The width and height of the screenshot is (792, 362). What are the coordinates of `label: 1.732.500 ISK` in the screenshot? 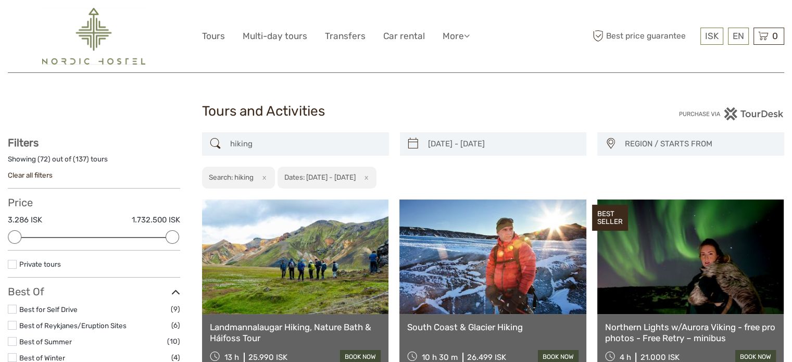 It's located at (156, 220).